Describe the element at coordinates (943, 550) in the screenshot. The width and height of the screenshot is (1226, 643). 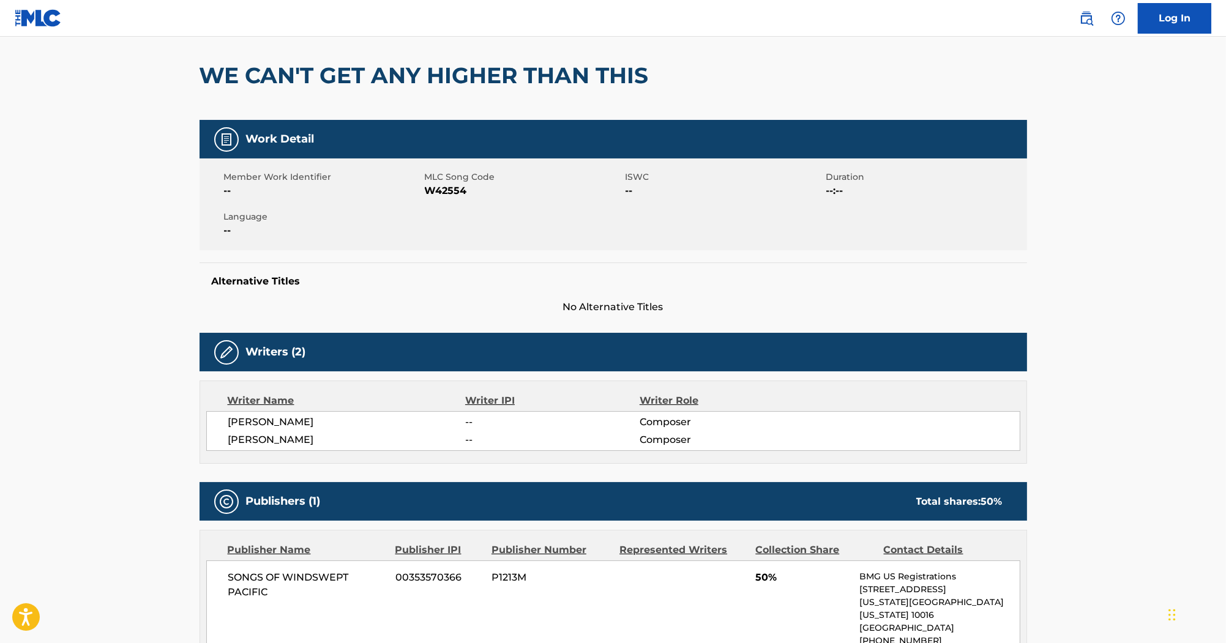
I see `div: Contact Details` at that location.